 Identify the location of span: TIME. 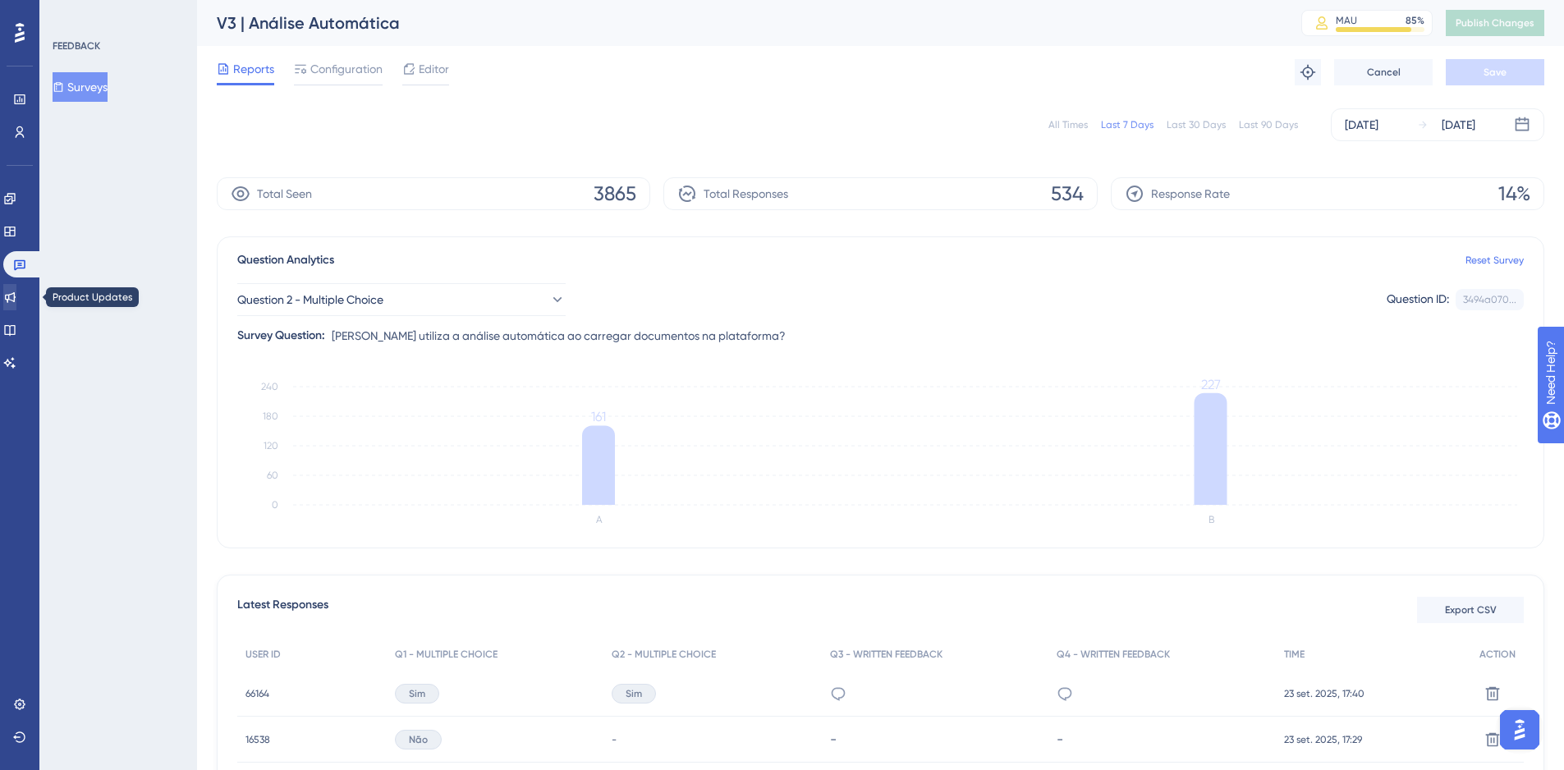
(1293, 654).